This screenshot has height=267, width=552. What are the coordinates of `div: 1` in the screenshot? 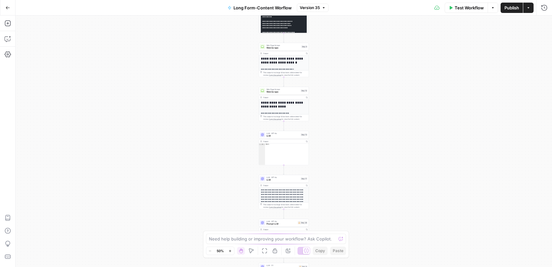 It's located at (262, 144).